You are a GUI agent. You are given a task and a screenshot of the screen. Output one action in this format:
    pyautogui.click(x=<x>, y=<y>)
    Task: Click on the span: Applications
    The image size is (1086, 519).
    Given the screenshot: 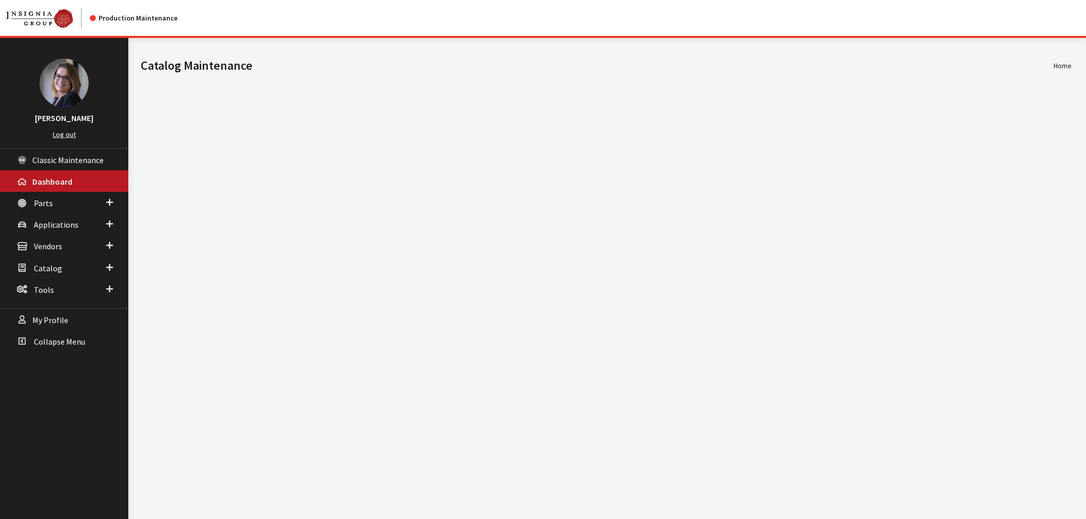 What is the action you would take?
    pyautogui.click(x=56, y=225)
    